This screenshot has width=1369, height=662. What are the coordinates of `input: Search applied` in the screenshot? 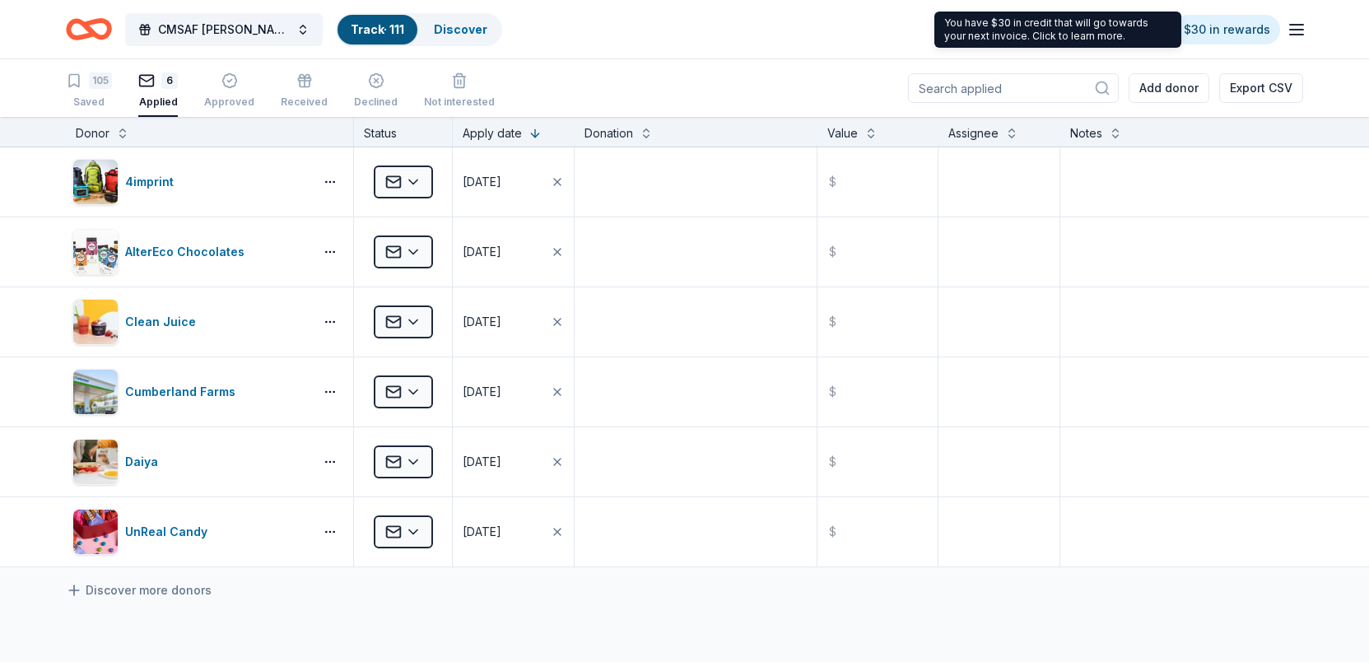 It's located at (1014, 88).